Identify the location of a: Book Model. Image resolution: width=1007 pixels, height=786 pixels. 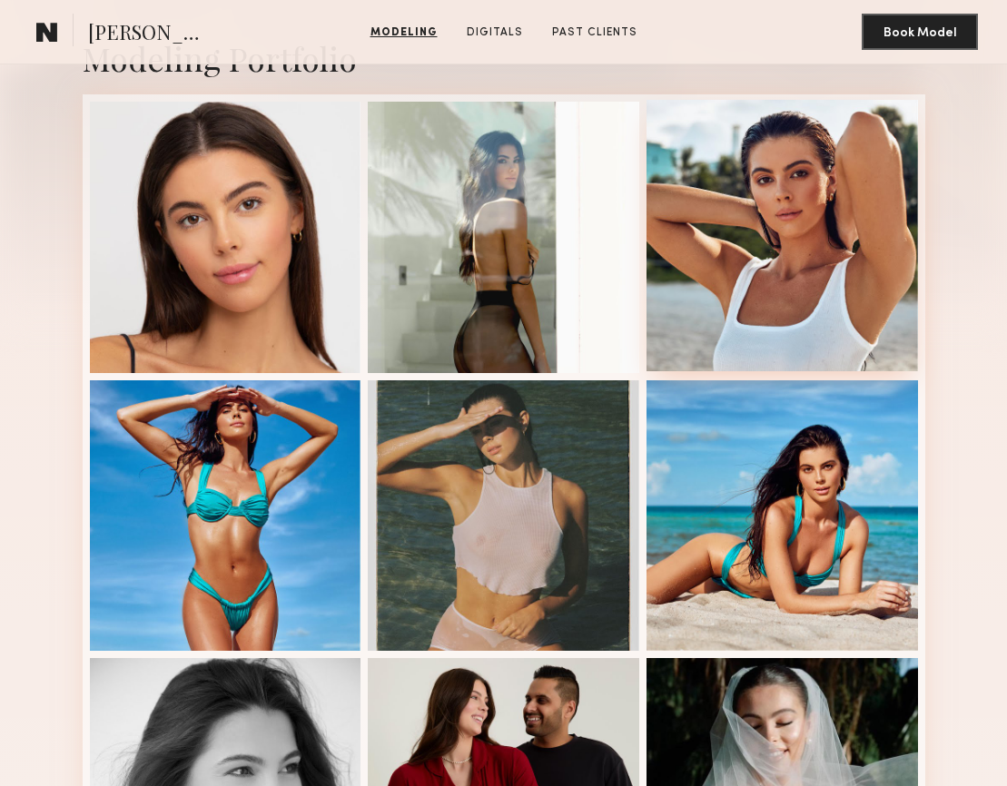
(920, 31).